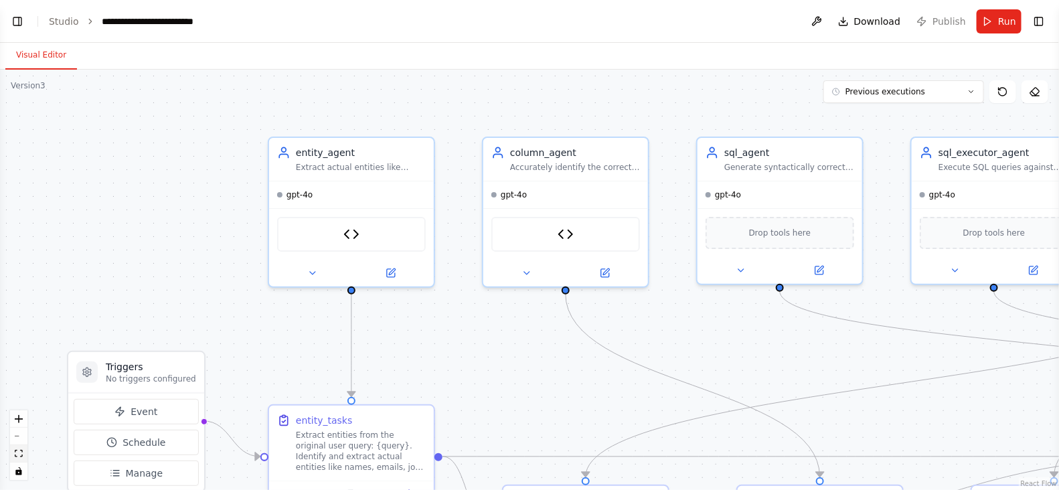  What do you see at coordinates (566, 234) in the screenshot?
I see `img: Retrieve And Select Columns` at bounding box center [566, 234].